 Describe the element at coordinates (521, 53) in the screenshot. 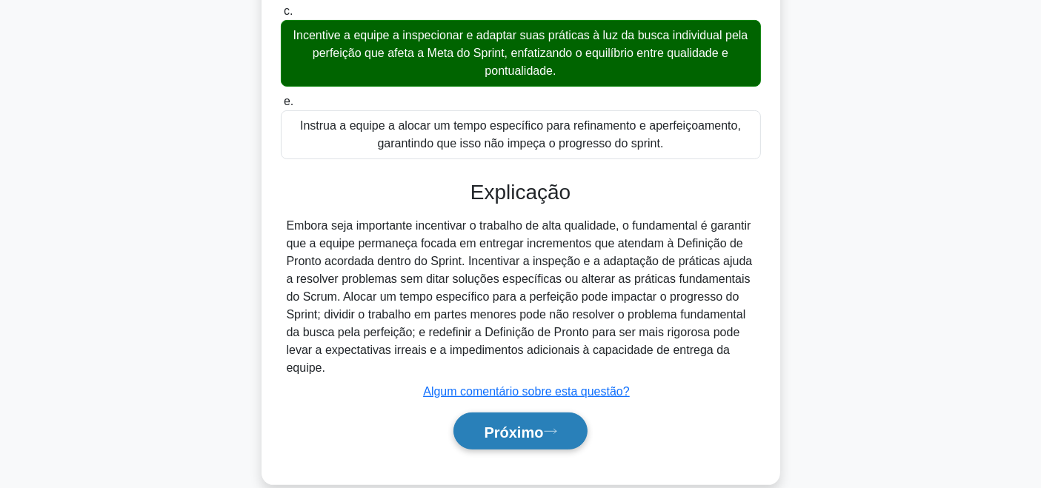

I see `font: Incentive a equipe a inspecionar e adaptar suas práticas à luz da busca individual pela perfeição...` at that location.